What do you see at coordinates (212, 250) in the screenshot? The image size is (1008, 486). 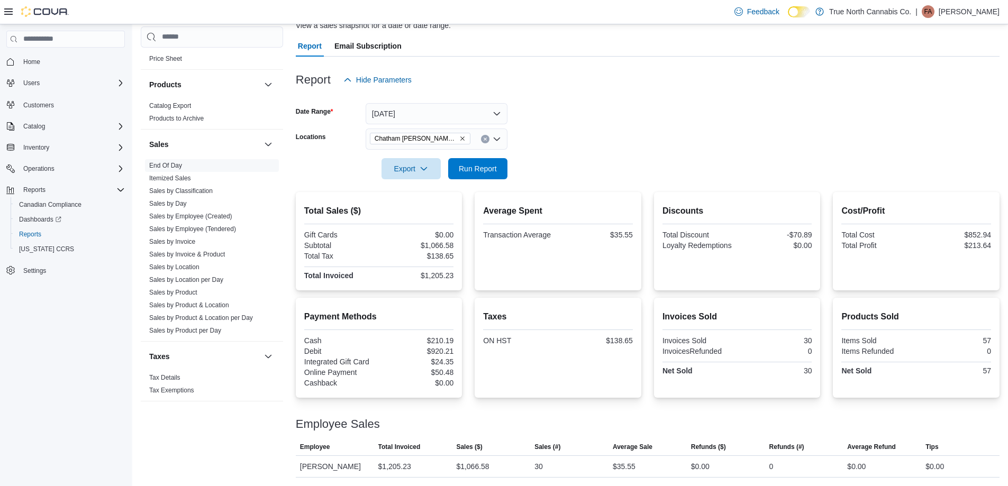 I see `div: Sales` at bounding box center [212, 250].